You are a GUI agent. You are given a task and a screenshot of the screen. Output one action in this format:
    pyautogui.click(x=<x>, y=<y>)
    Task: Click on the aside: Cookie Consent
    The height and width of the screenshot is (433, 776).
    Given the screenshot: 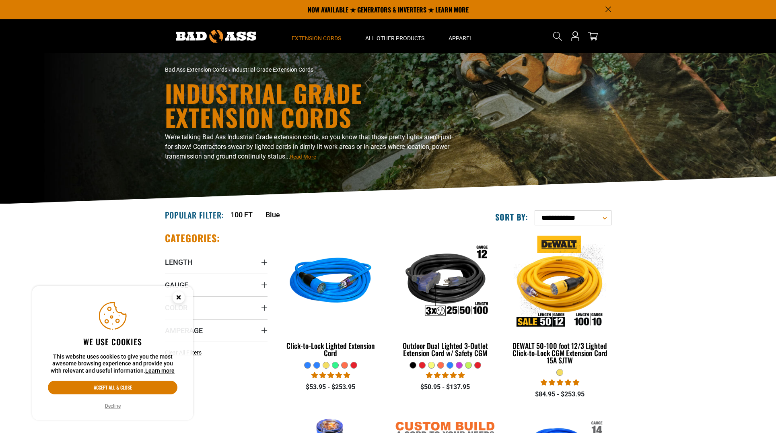 What is the action you would take?
    pyautogui.click(x=113, y=353)
    